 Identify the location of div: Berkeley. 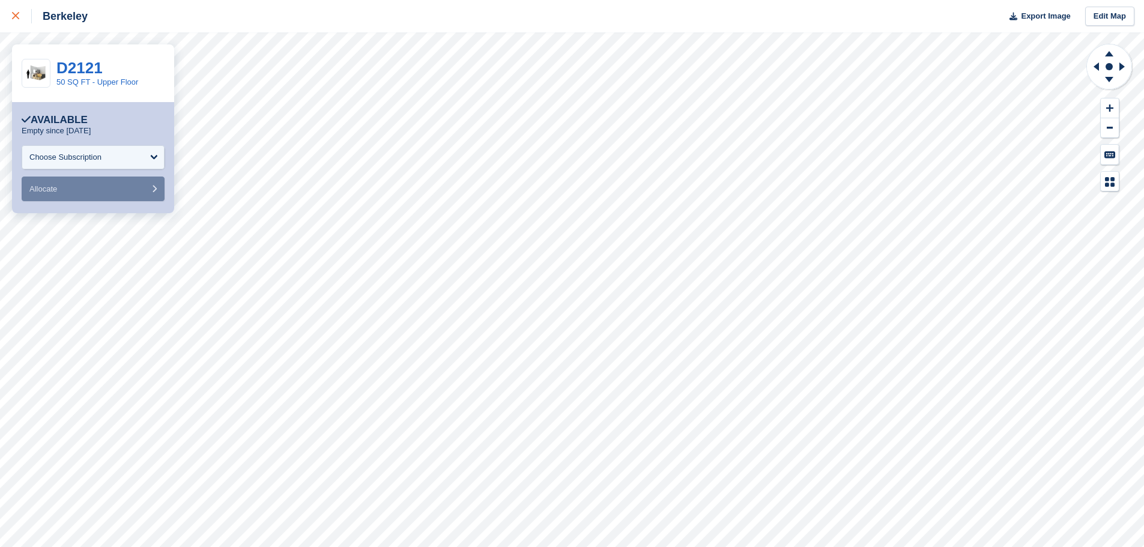
(59, 16).